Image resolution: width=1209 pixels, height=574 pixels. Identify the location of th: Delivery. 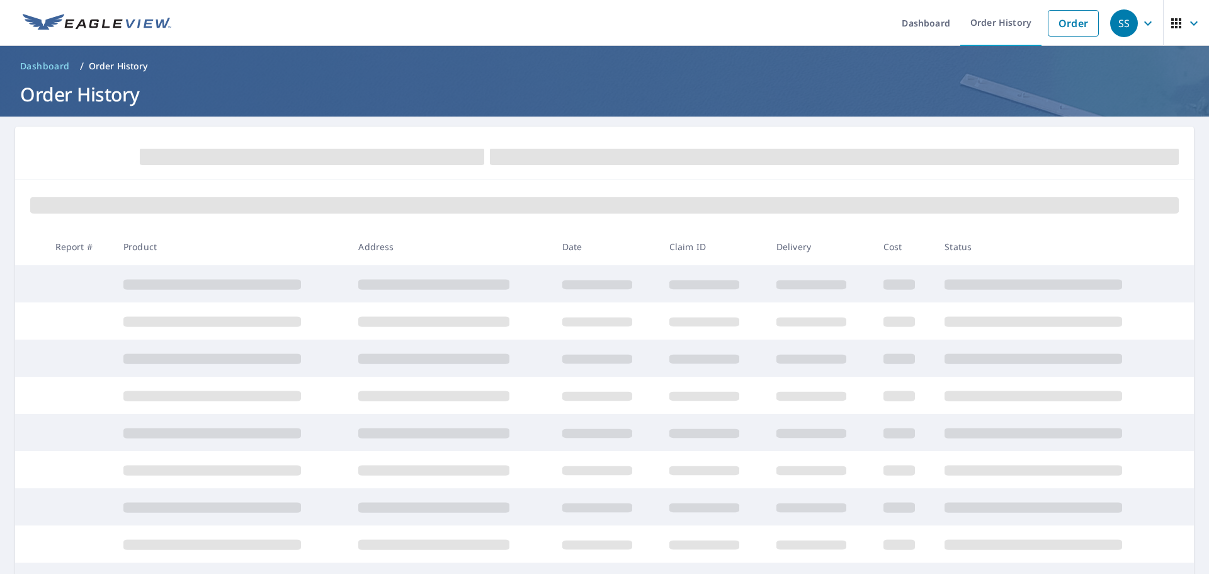
(820, 246).